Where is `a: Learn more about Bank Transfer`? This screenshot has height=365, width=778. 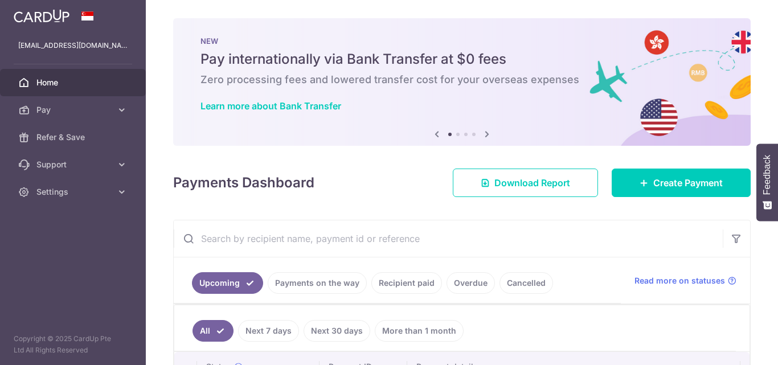 a: Learn more about Bank Transfer is located at coordinates (271, 106).